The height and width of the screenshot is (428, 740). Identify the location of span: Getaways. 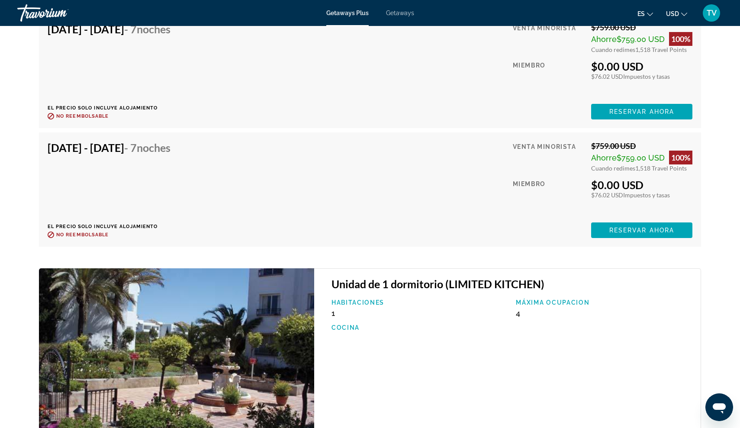
(400, 13).